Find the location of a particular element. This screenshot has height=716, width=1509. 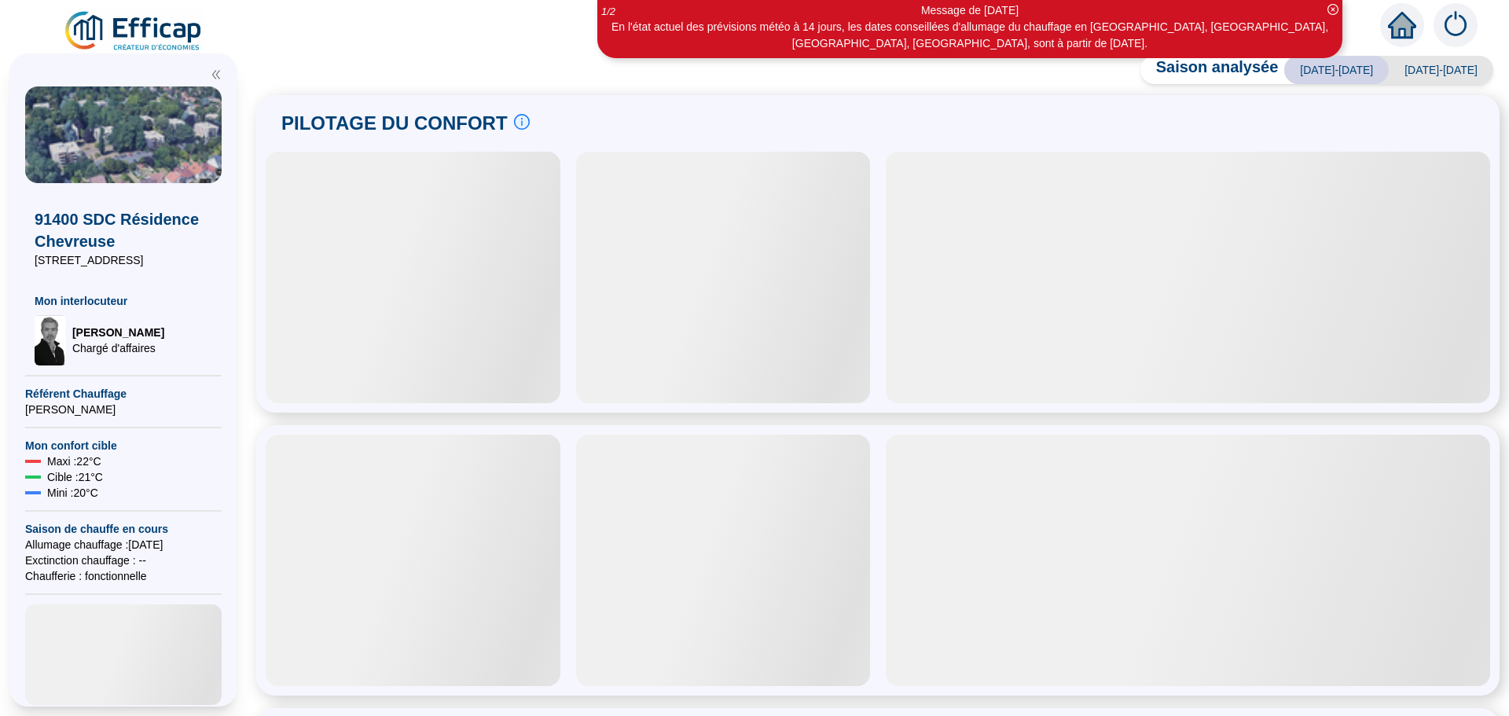

img: alerts is located at coordinates (1455, 25).